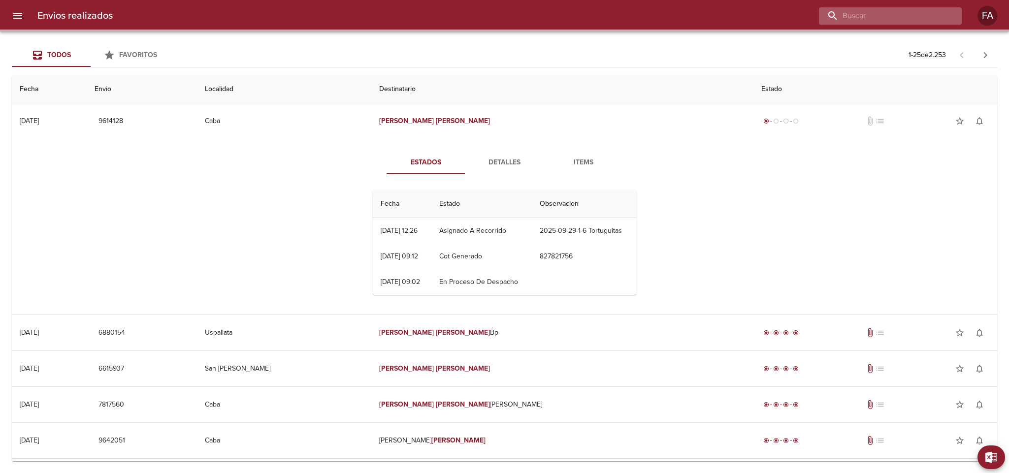 The height and width of the screenshot is (473, 1009). Describe the element at coordinates (284, 333) in the screenshot. I see `td: Uspallata` at that location.